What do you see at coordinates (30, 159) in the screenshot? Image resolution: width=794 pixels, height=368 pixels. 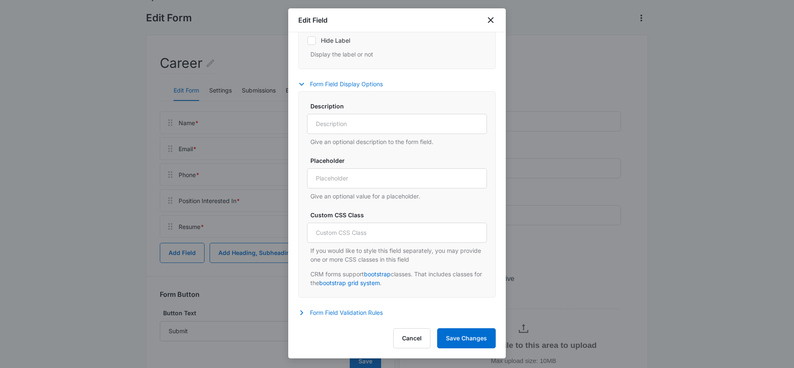 I see `label: Medical Scribe` at bounding box center [30, 159].